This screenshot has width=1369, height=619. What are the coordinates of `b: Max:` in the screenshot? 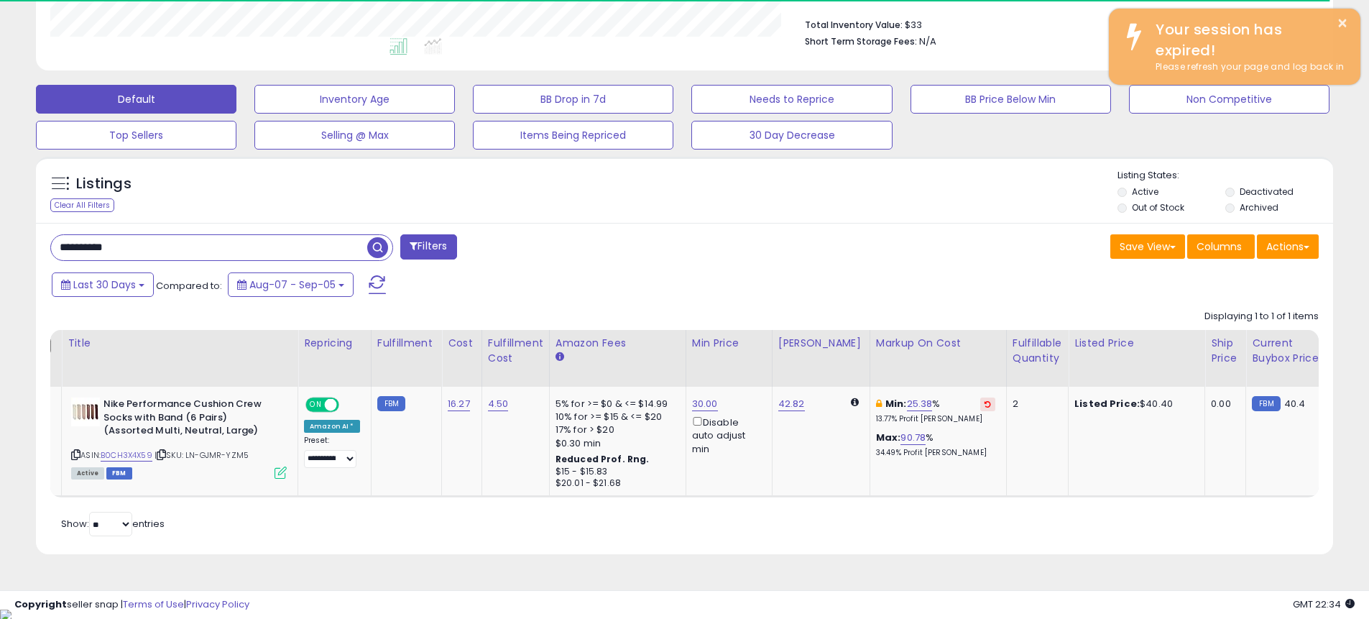 It's located at (888, 437).